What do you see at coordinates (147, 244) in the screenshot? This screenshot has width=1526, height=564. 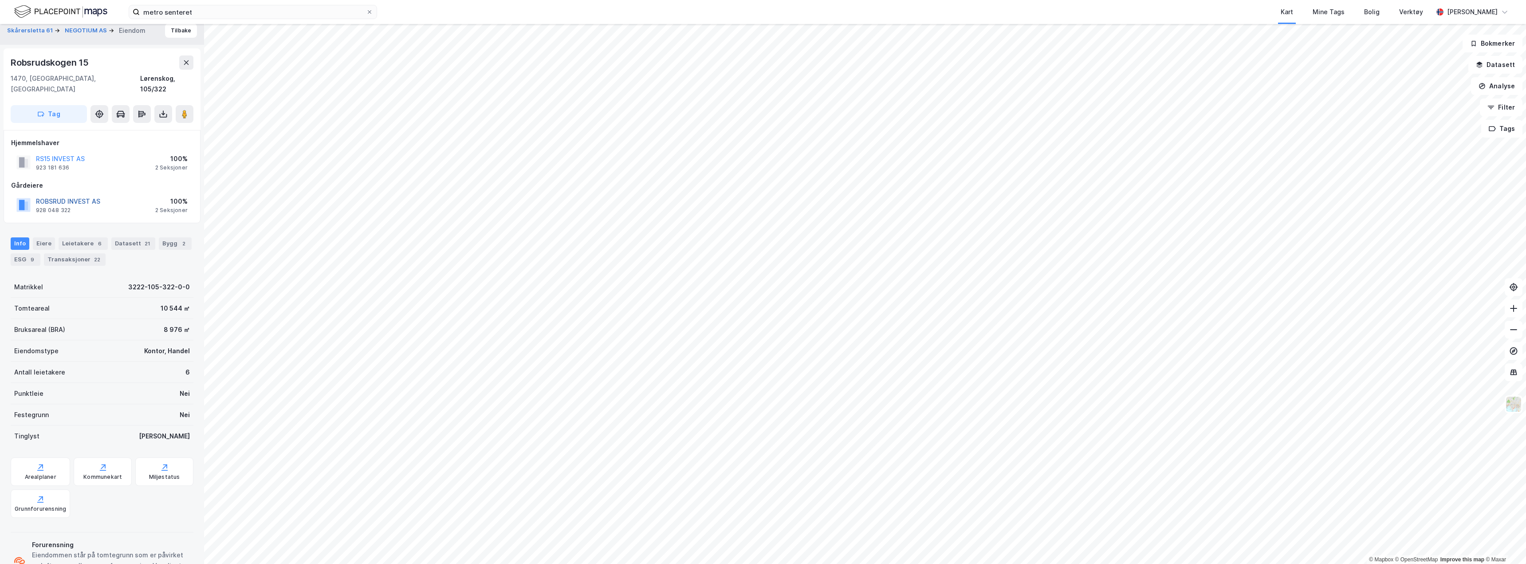 I see `div: 21` at bounding box center [147, 244].